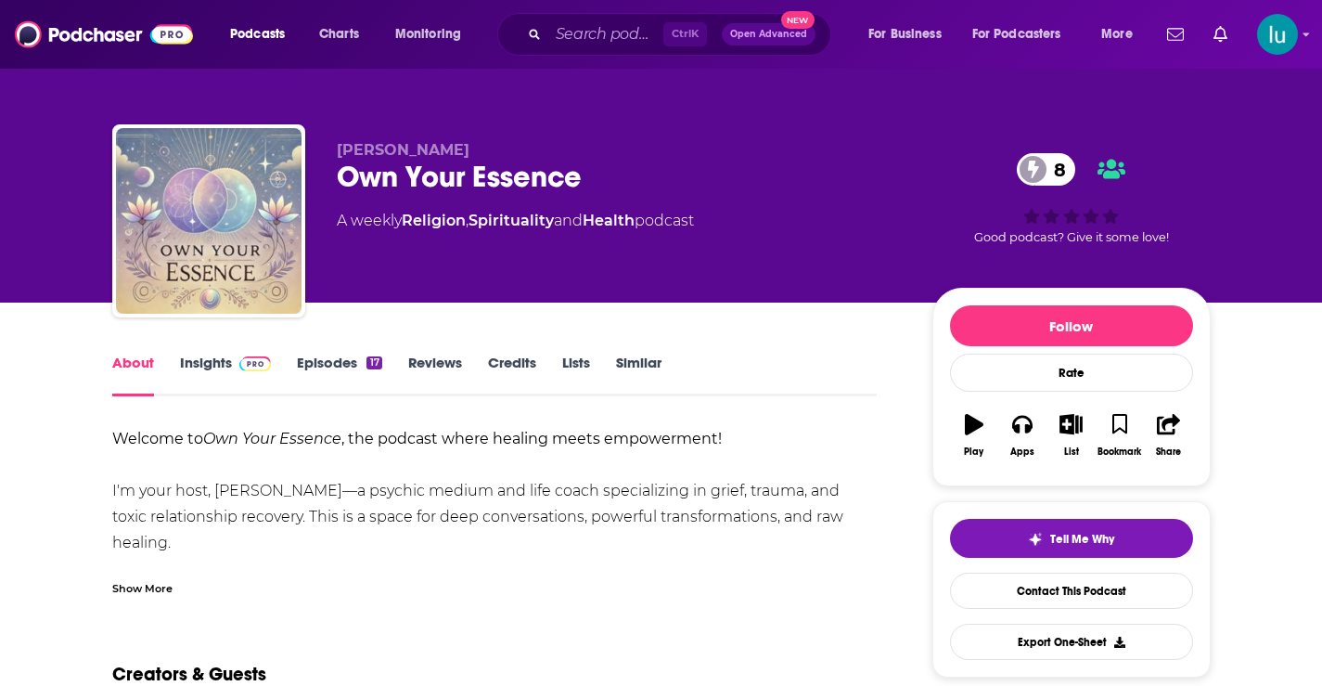  What do you see at coordinates (428, 34) in the screenshot?
I see `span: Monitoring` at bounding box center [428, 34].